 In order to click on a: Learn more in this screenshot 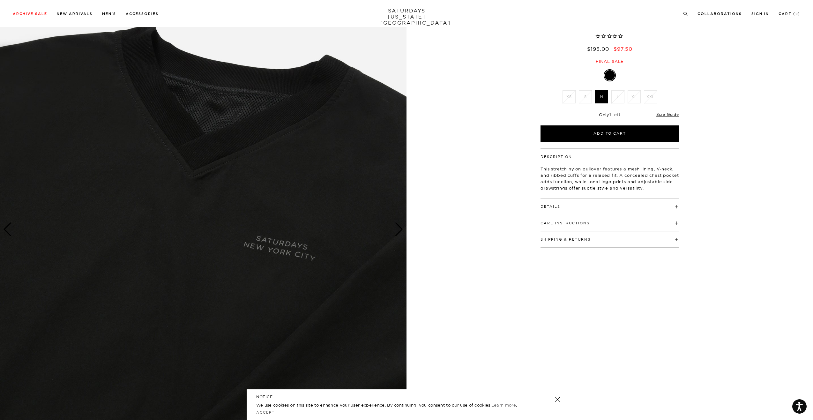, I will do `click(504, 405)`.